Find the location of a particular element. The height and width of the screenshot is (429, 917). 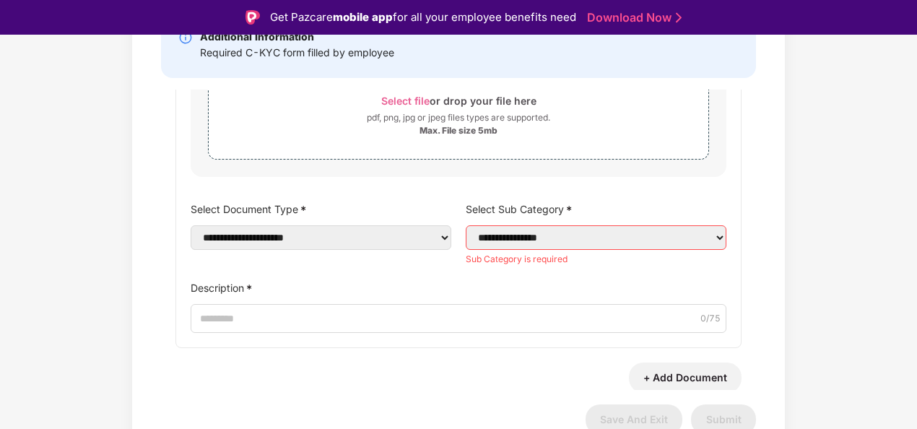

a: Download Now is located at coordinates (632, 17).